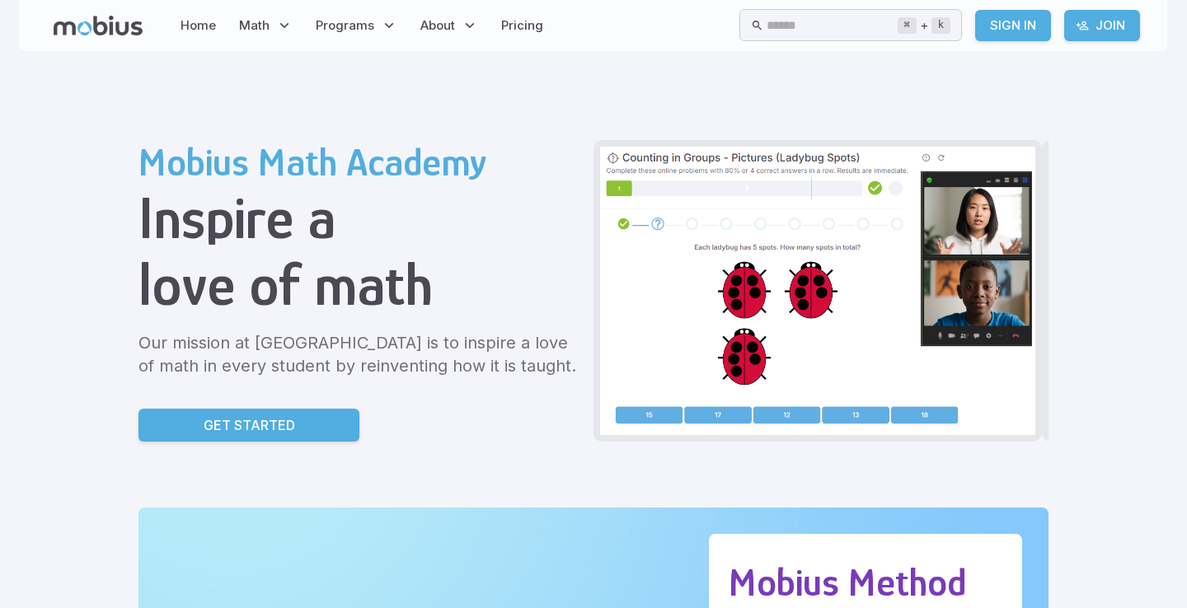 The height and width of the screenshot is (608, 1187). Describe the element at coordinates (438, 26) in the screenshot. I see `span: About` at that location.